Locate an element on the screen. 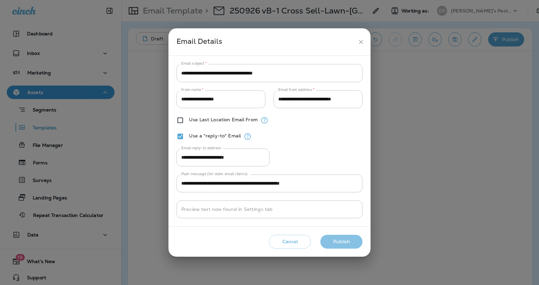 Image resolution: width=539 pixels, height=285 pixels. label: From name is located at coordinates (192, 90).